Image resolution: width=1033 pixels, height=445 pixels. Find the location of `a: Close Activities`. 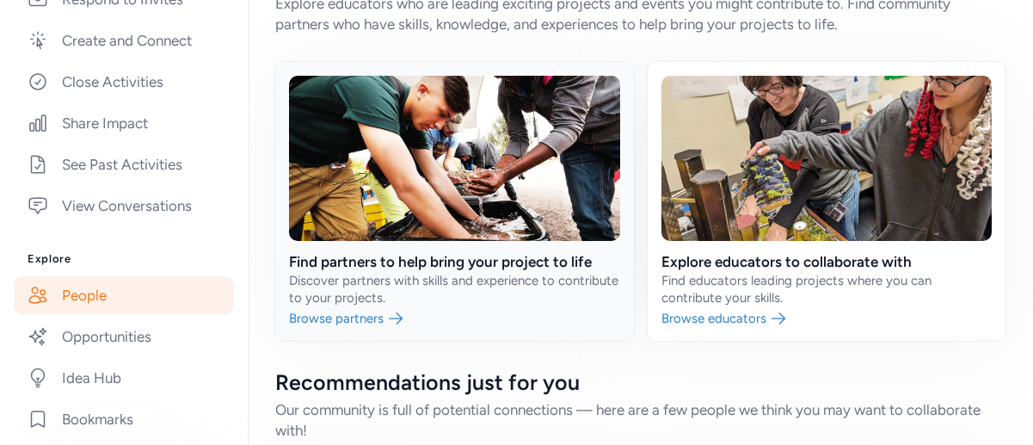

a: Close Activities is located at coordinates (124, 82).